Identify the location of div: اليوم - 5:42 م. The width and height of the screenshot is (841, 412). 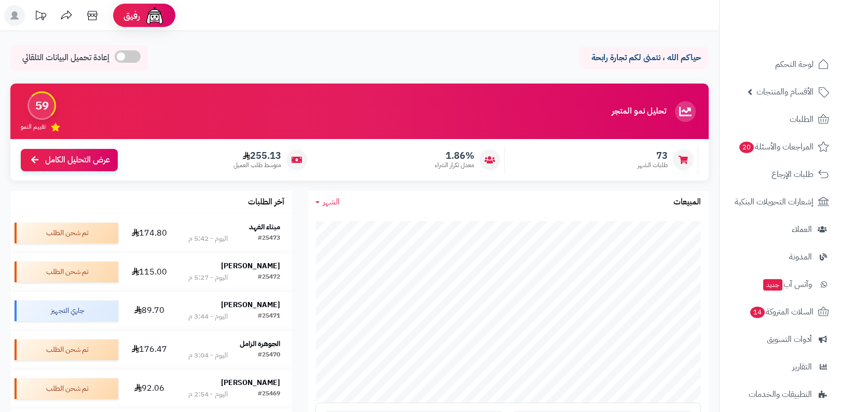
(208, 239).